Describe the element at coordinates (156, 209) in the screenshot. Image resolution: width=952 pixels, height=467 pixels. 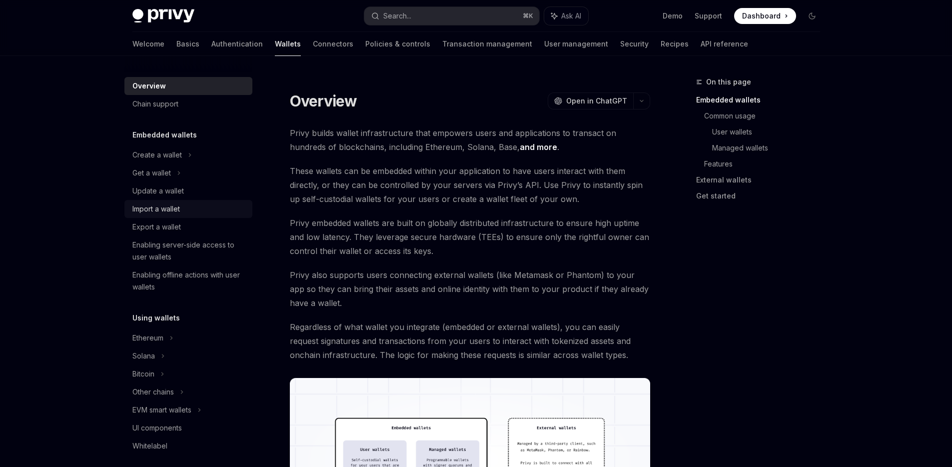
I see `div: Import a wallet` at that location.